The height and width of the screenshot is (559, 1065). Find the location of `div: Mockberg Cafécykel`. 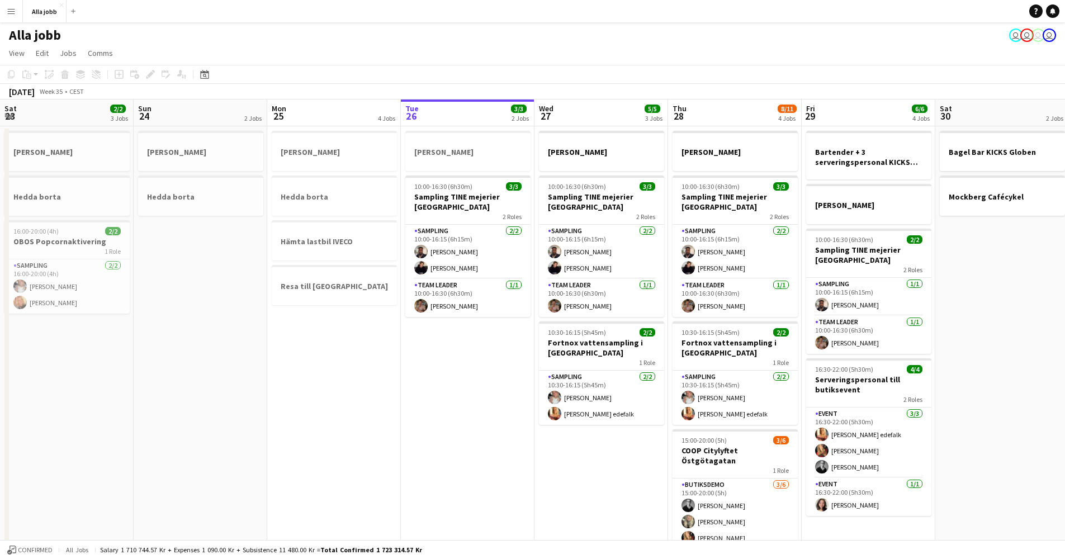

div: Mockberg Cafécykel is located at coordinates (1002, 196).